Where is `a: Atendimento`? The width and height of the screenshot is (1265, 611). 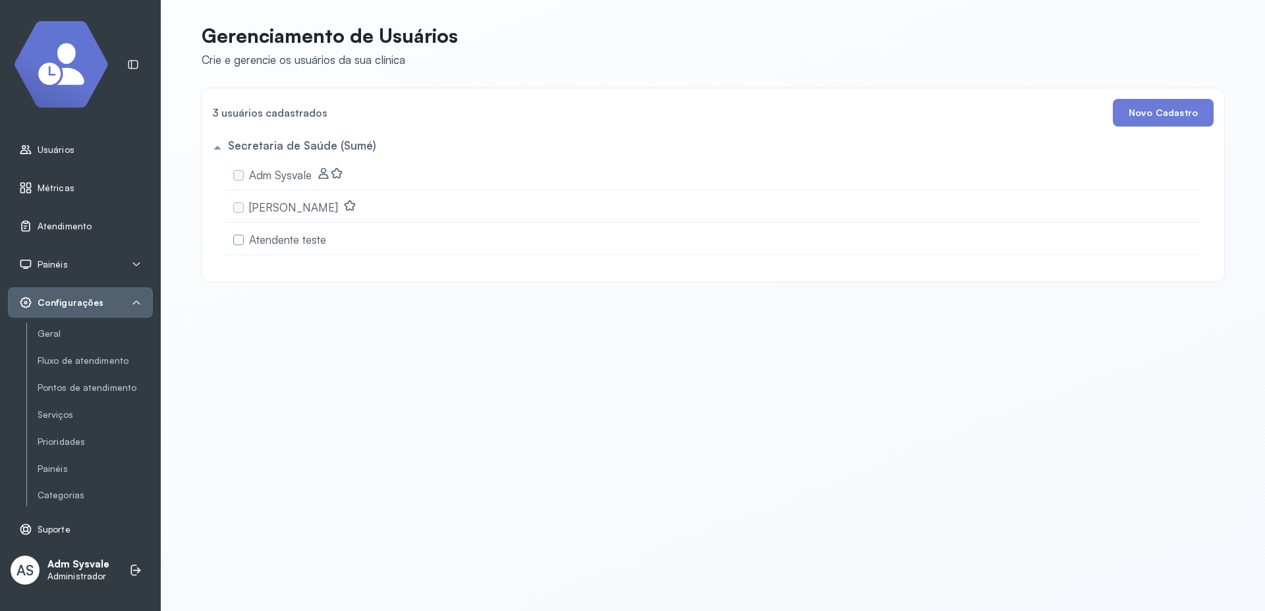
a: Atendimento is located at coordinates (80, 226).